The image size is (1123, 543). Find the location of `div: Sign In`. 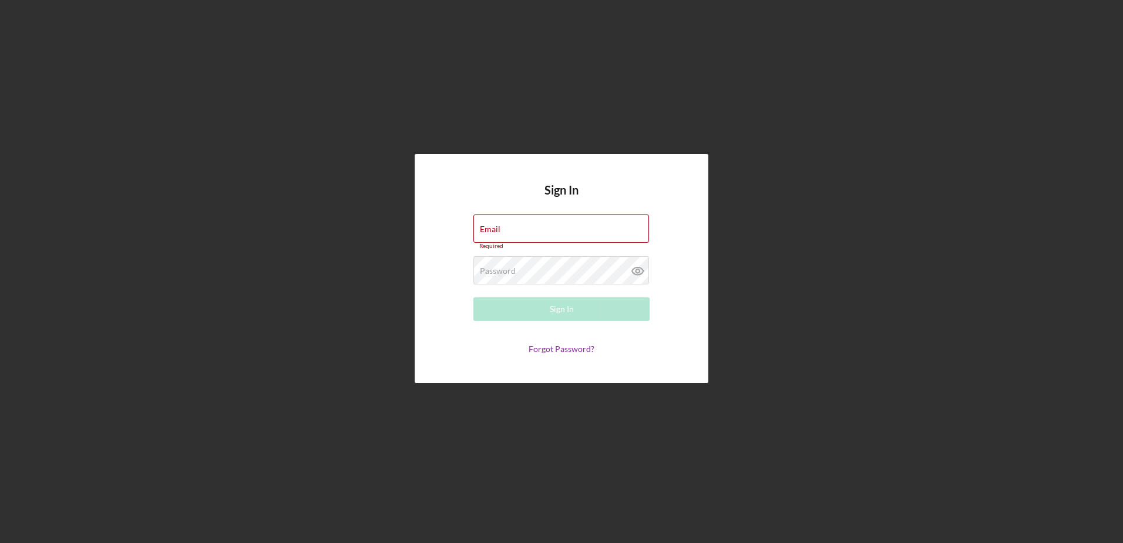

div: Sign In is located at coordinates (562, 309).